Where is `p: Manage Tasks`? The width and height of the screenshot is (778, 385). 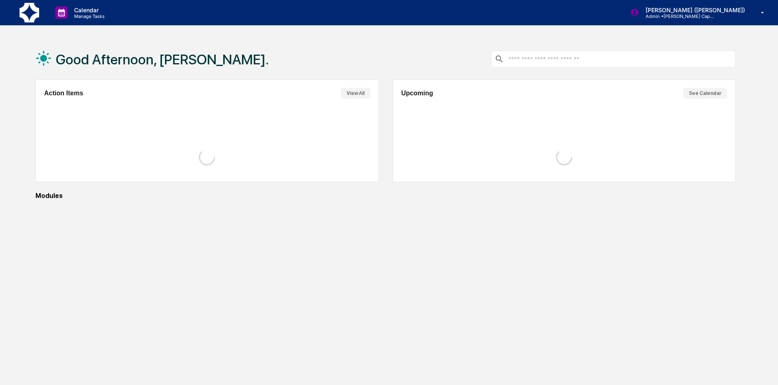 p: Manage Tasks is located at coordinates (88, 16).